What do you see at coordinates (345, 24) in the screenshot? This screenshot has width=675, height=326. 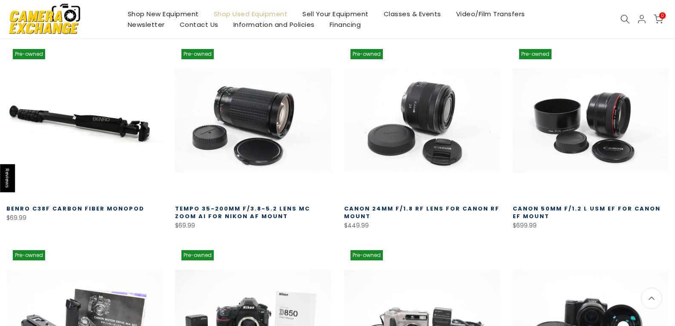 I see `a: Financing` at bounding box center [345, 24].